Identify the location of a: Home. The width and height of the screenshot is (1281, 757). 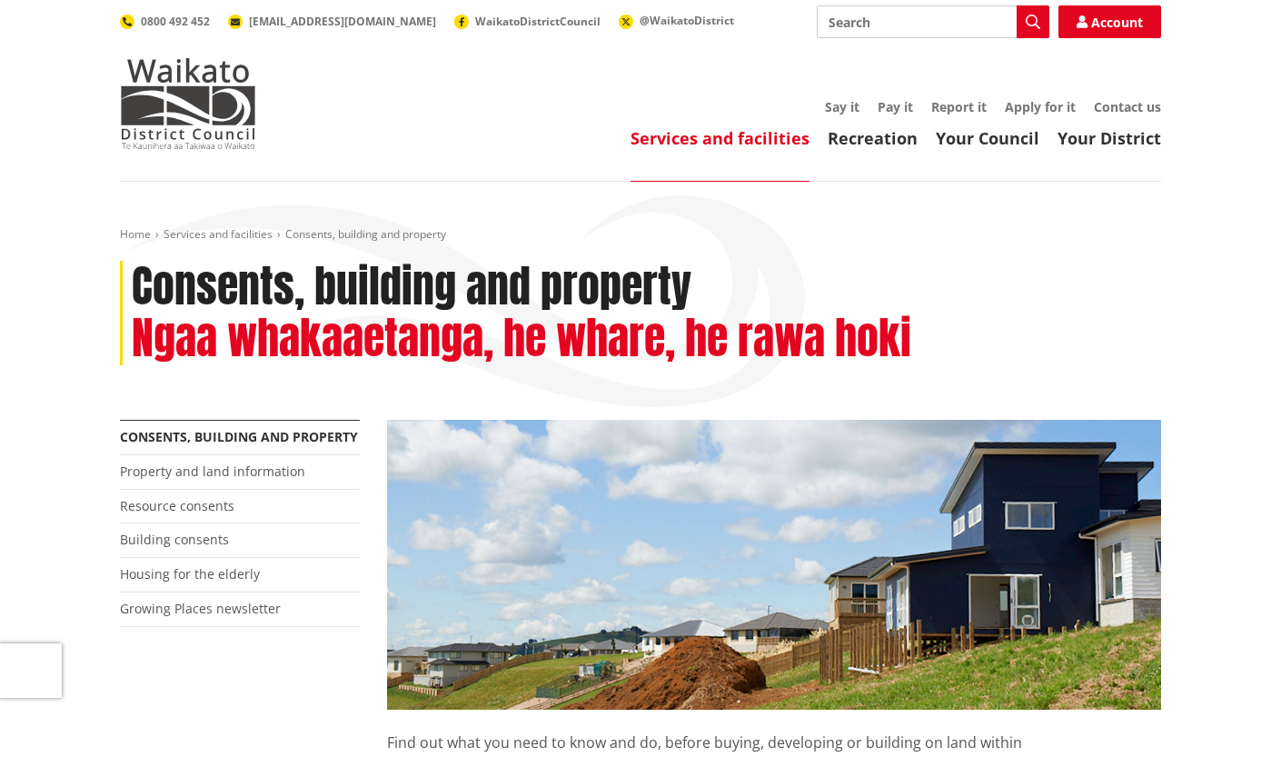
(135, 233).